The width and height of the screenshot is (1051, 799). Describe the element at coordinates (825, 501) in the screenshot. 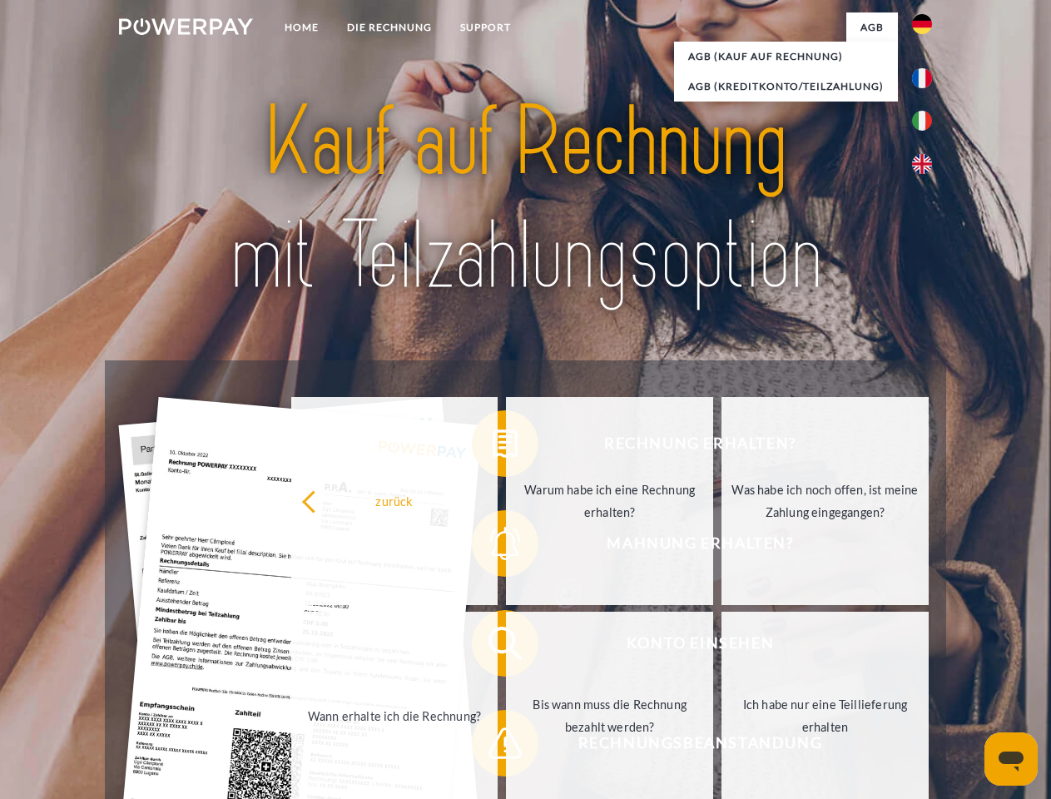

I see `div: Was habe ich noch offen, ist meine Zahlung eingegangen?` at that location.